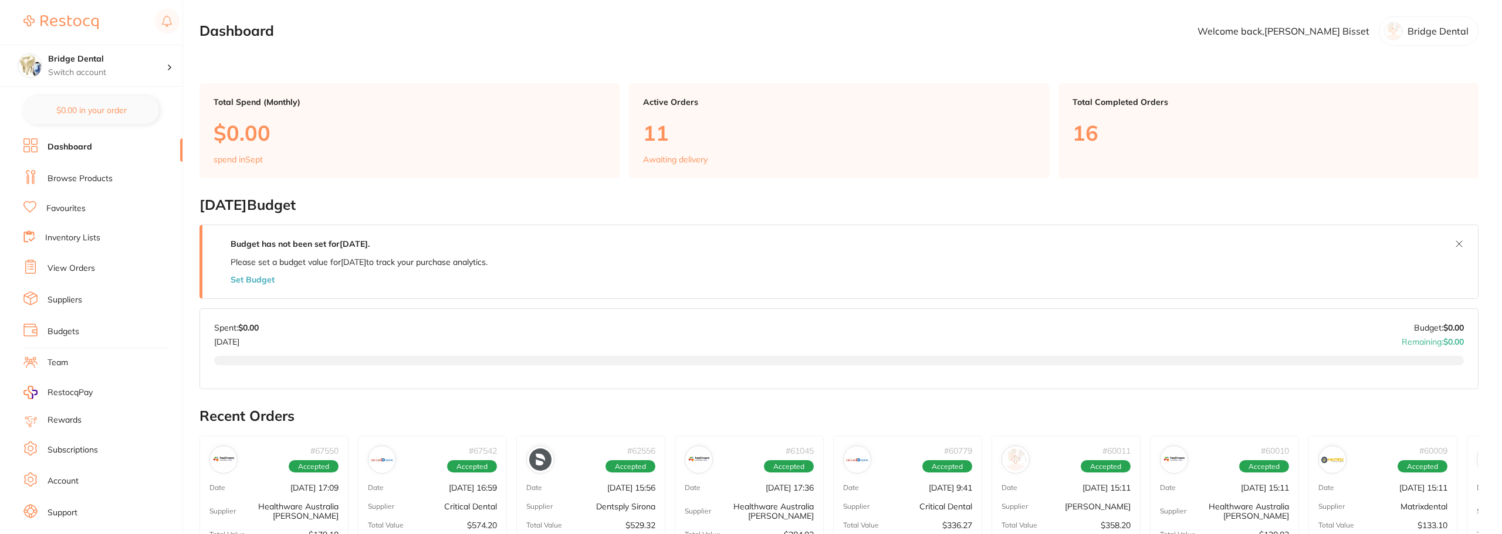 The width and height of the screenshot is (1502, 534). What do you see at coordinates (1268, 133) in the screenshot?
I see `p: 16` at bounding box center [1268, 133].